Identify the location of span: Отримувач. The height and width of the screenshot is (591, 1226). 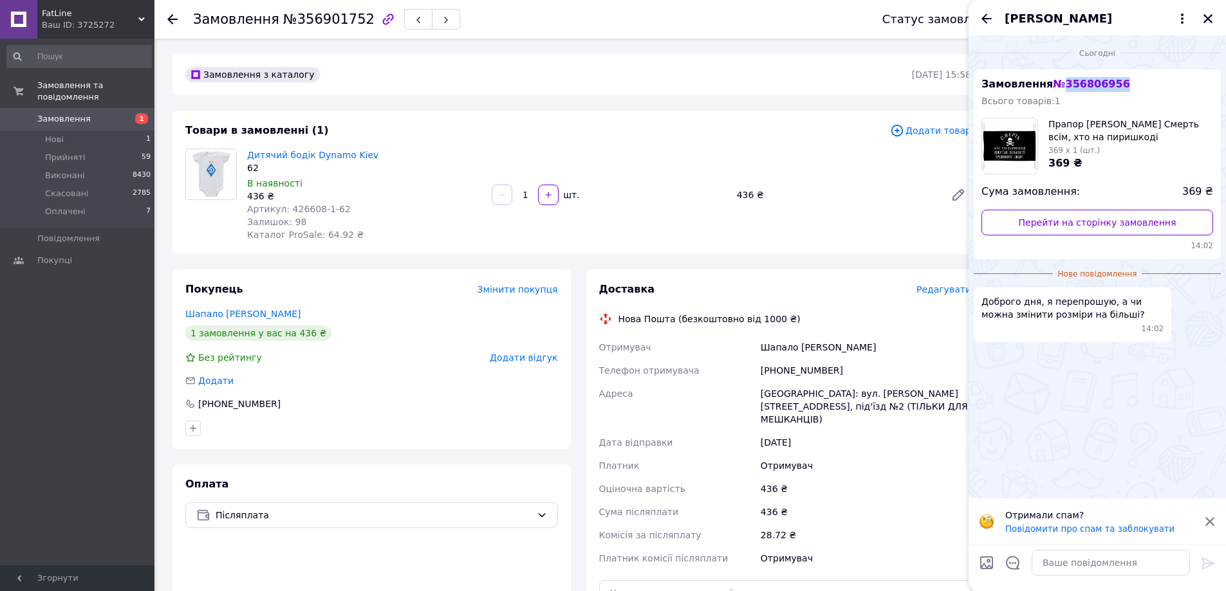
(625, 348).